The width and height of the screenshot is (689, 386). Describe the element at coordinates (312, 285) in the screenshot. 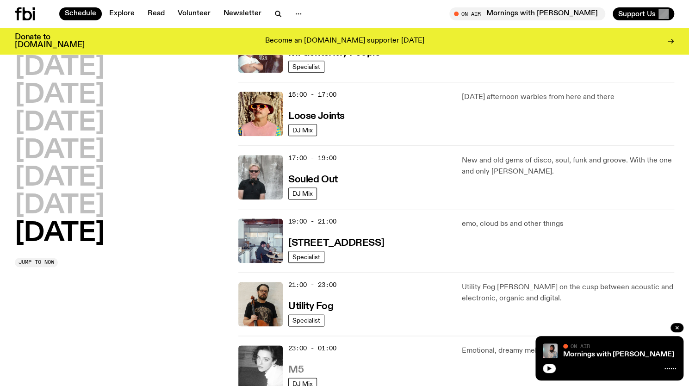

I see `span: 21:00 - 23:00` at that location.